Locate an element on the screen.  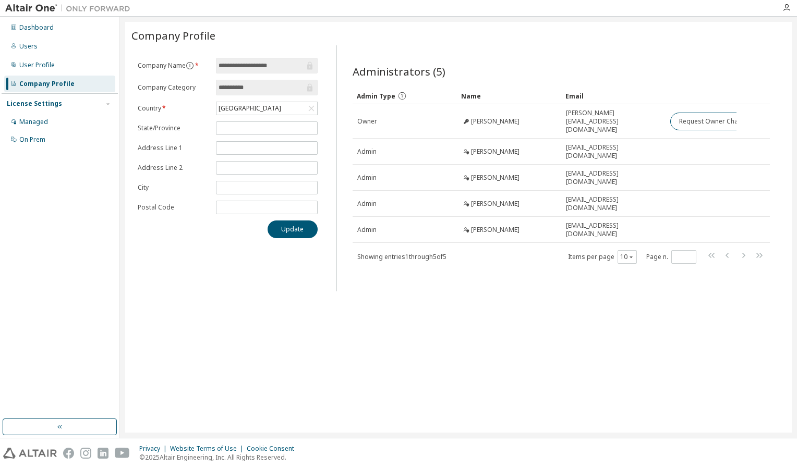
button: Request Owner Change is located at coordinates (714, 121).